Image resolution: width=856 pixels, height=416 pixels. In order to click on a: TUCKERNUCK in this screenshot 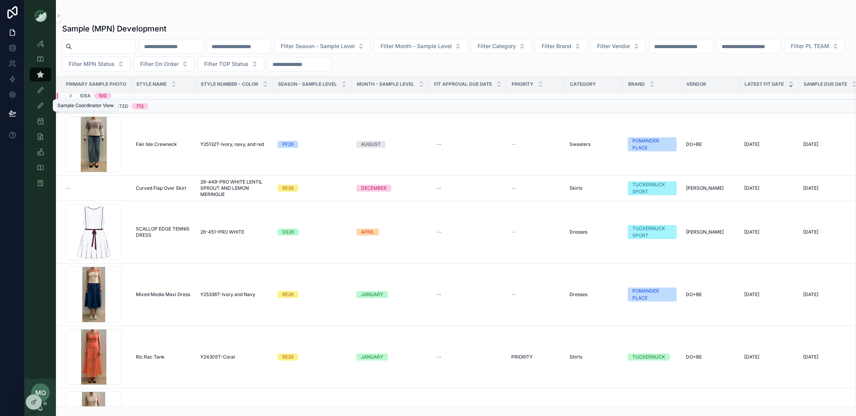, I will do `click(652, 357)`.